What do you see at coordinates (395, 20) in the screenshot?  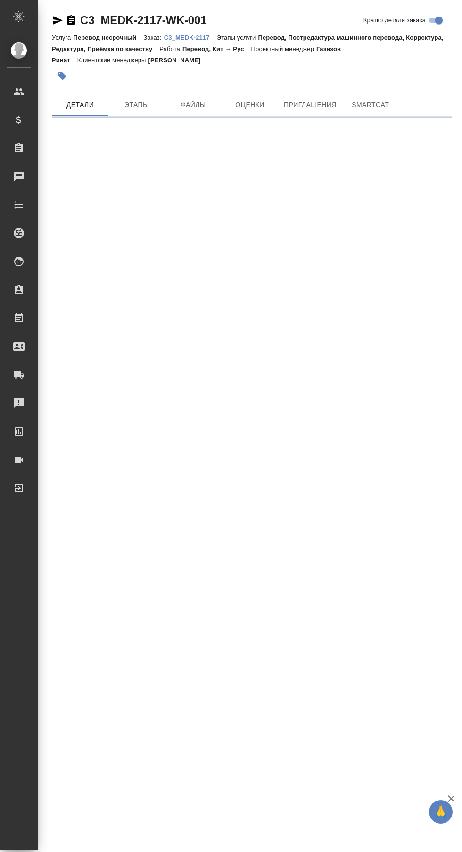 I see `span: Кратко детали заказа` at bounding box center [395, 20].